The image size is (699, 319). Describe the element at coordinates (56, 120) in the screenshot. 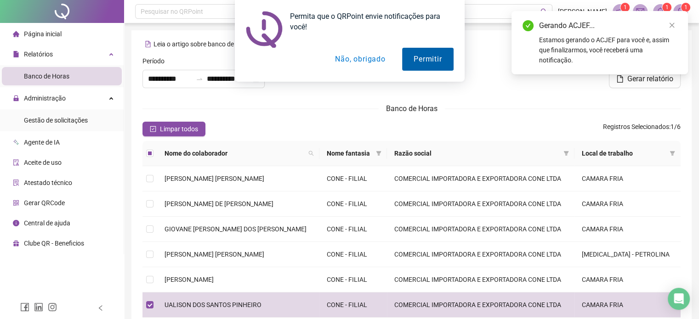

I see `span: Gestão de solicitações` at that location.